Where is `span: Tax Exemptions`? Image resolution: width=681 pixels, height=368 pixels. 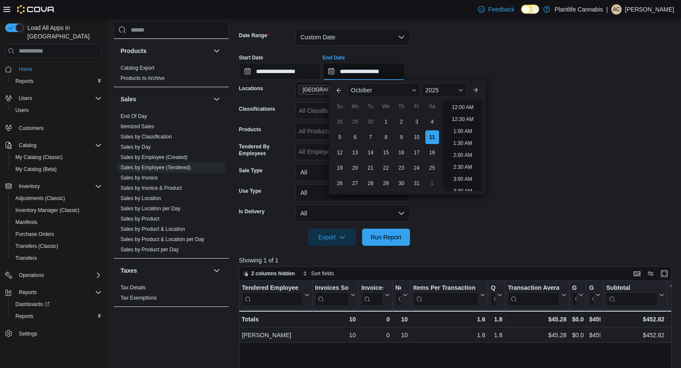 span: Tax Exemptions is located at coordinates (139, 298).